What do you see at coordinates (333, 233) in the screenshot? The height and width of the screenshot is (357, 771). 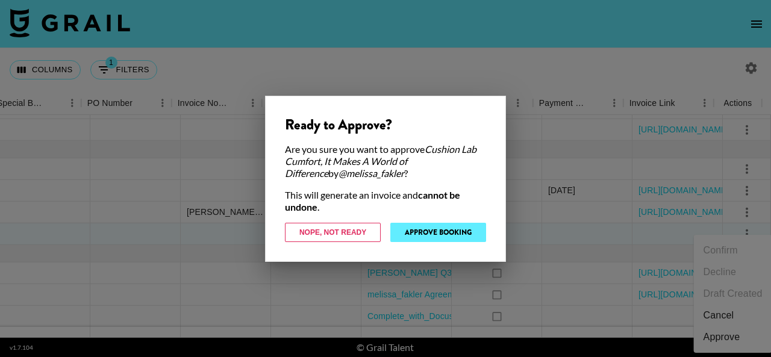 I see `button: Nope, Not Ready` at bounding box center [333, 233].